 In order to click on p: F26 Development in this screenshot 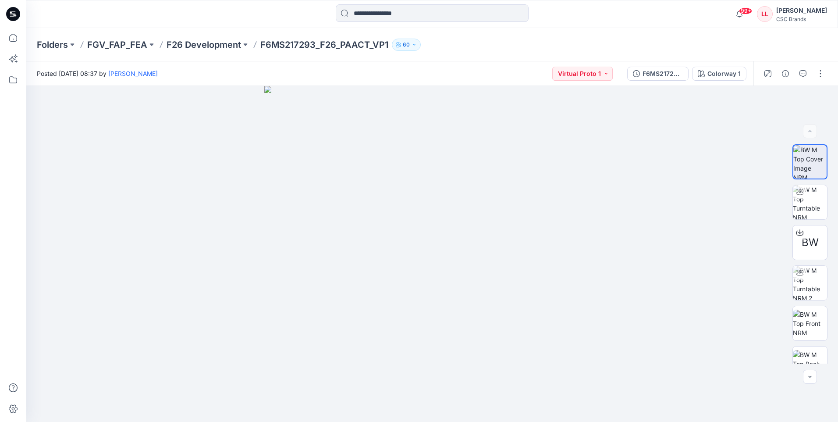, I will do `click(204, 45)`.